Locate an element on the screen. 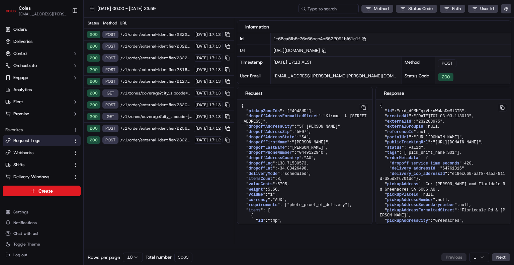 This screenshot has width=514, height=265. span: Path is located at coordinates (457, 9).